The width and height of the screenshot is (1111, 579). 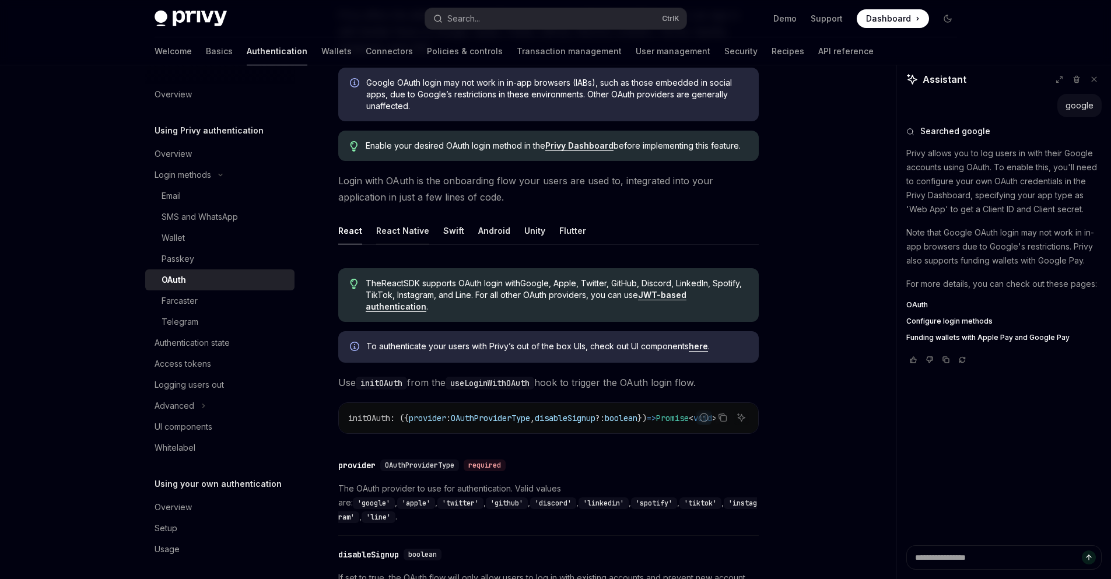 I want to click on h5: Using your own authentication, so click(x=218, y=484).